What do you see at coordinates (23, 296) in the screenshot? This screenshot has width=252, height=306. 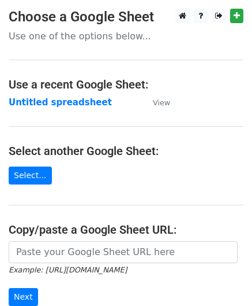 I see `input: Next` at bounding box center [23, 296].